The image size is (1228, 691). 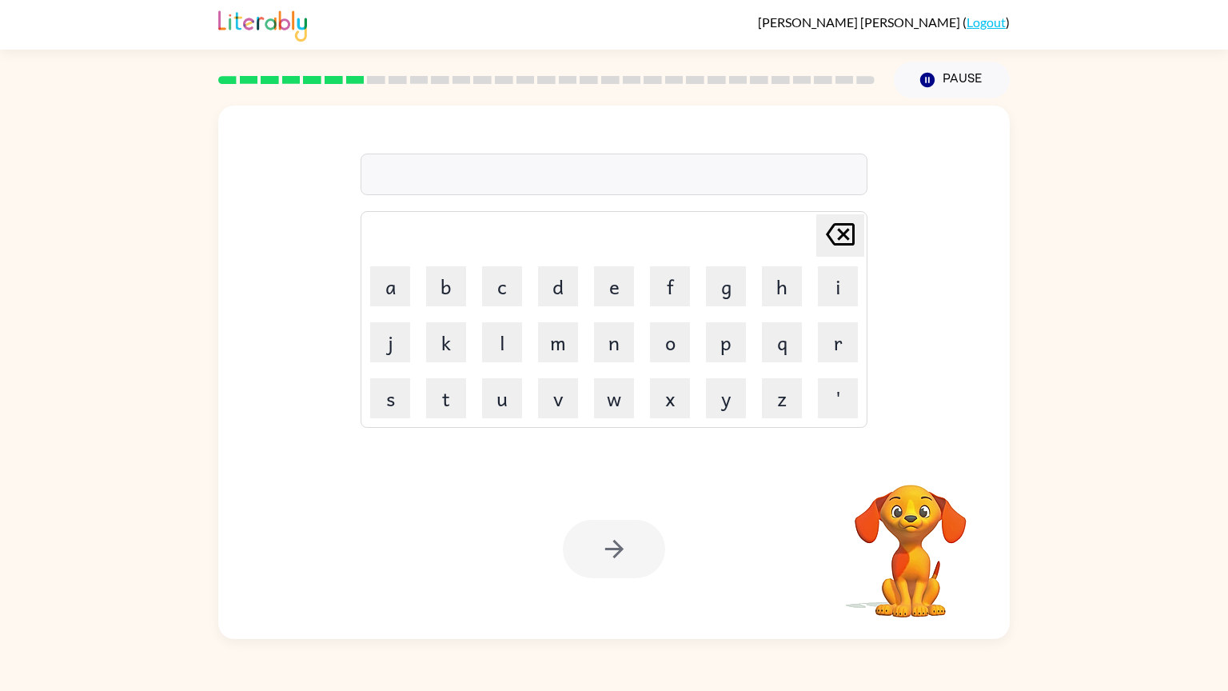 I want to click on button: l, so click(x=502, y=342).